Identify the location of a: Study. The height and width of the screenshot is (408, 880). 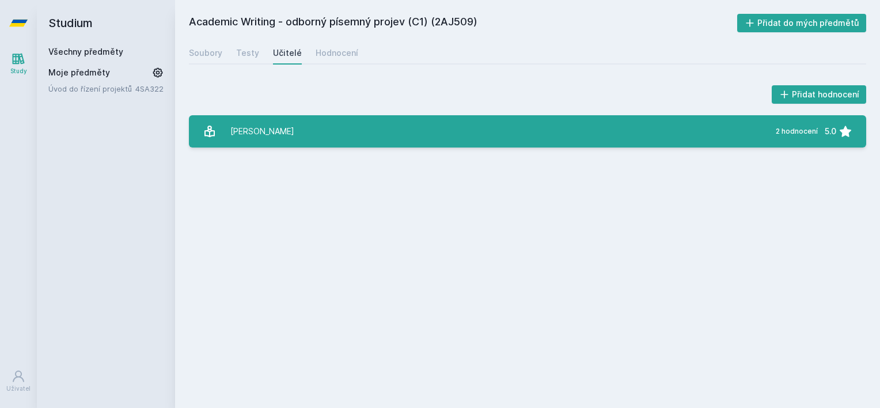
(18, 63).